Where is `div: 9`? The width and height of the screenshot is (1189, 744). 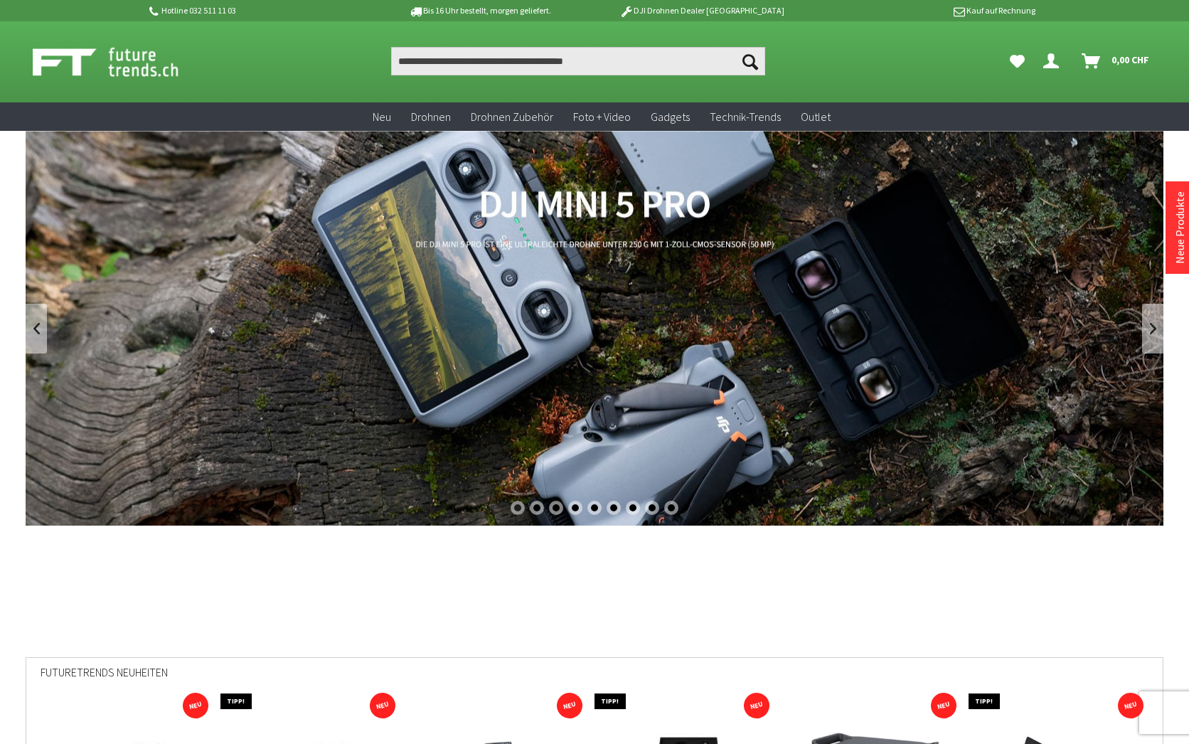 div: 9 is located at coordinates (671, 508).